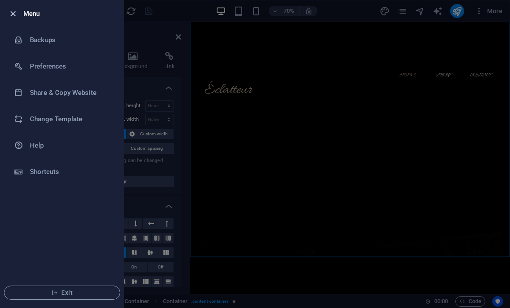 The width and height of the screenshot is (510, 308). Describe the element at coordinates (62, 293) in the screenshot. I see `button: Exit` at that location.